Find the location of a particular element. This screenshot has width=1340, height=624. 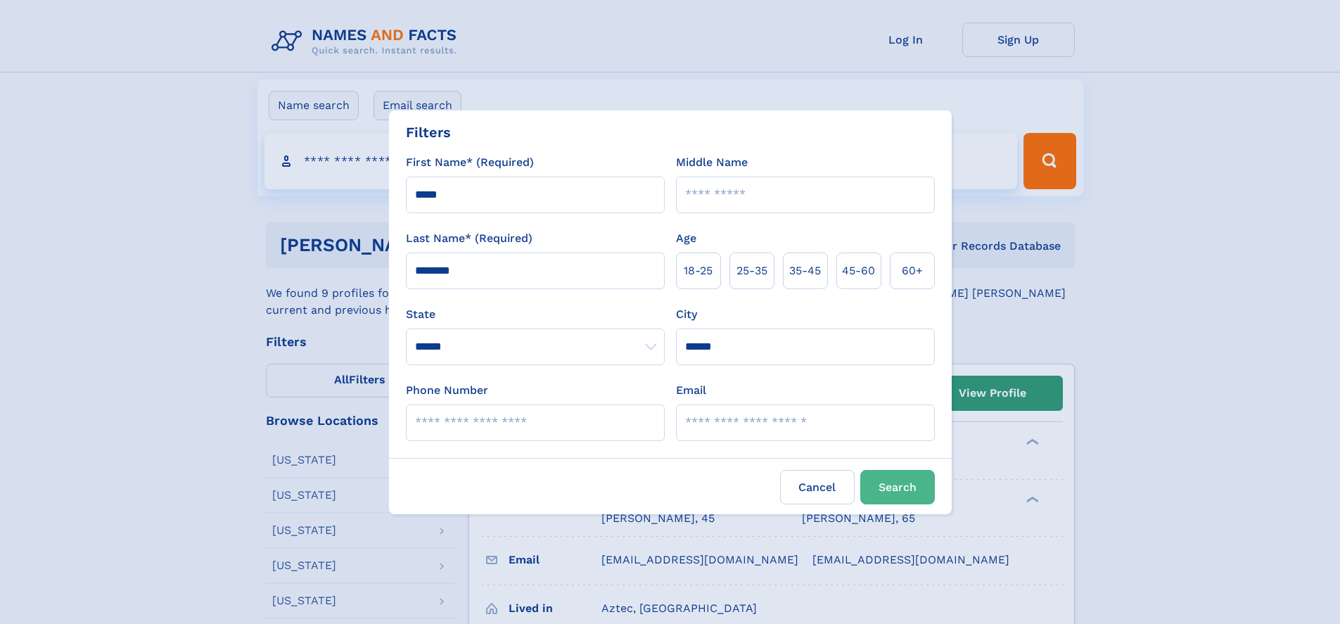

label: Middle Name is located at coordinates (712, 163).